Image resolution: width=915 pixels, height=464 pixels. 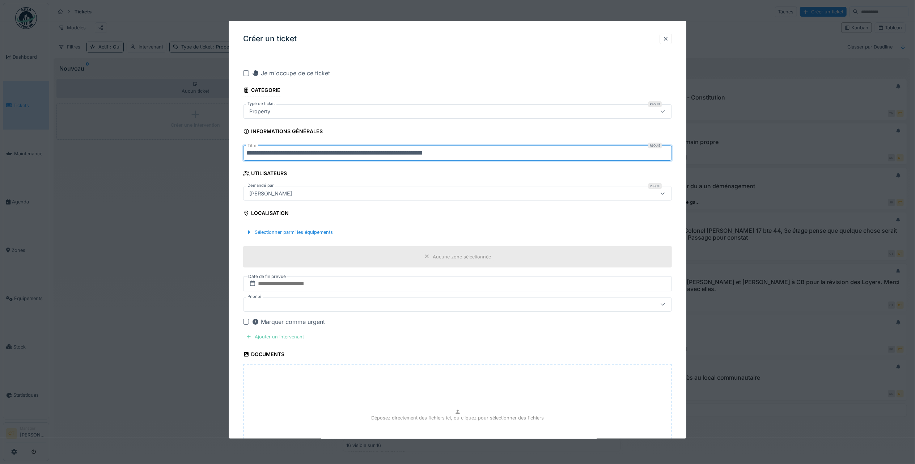 What do you see at coordinates (264, 355) in the screenshot?
I see `div: Documents` at bounding box center [264, 355].